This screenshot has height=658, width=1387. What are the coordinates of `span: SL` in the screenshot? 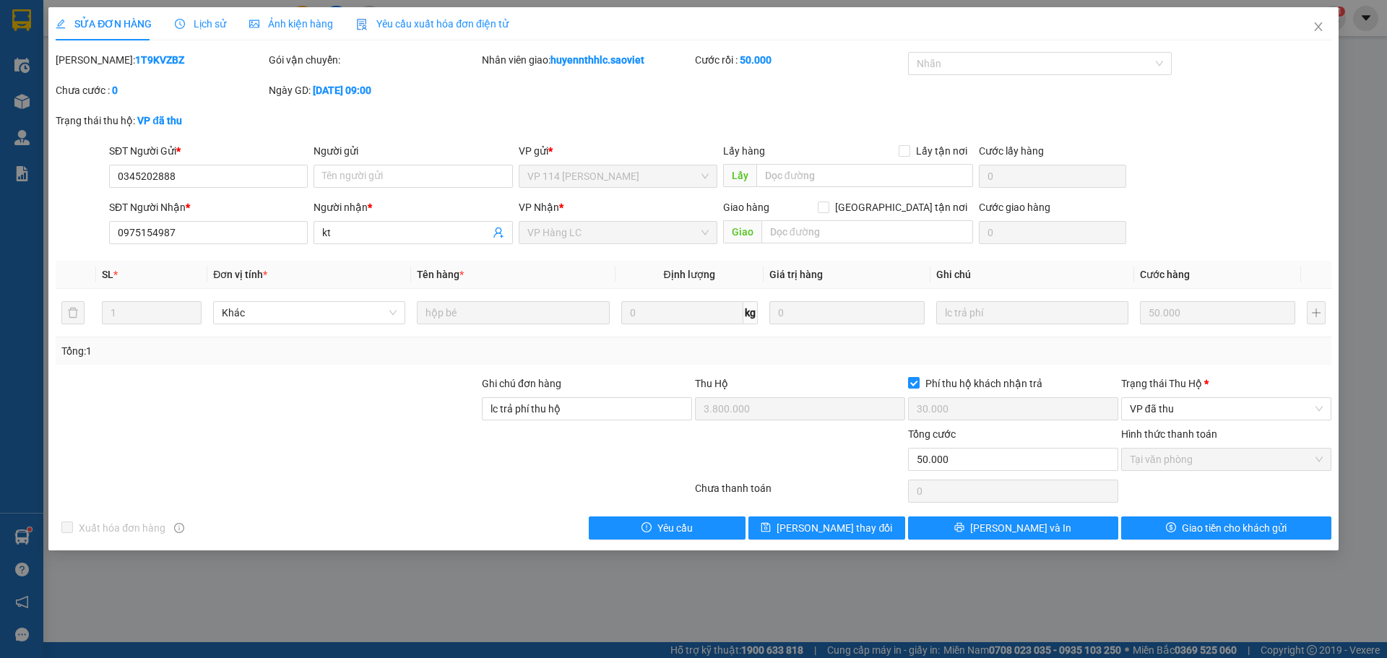 It's located at (108, 274).